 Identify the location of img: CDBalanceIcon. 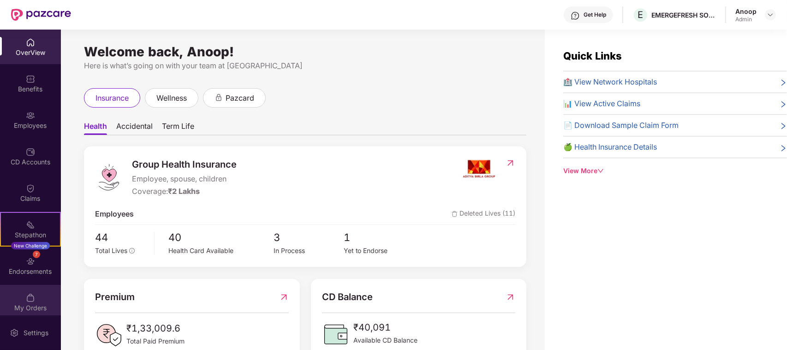
(336, 334).